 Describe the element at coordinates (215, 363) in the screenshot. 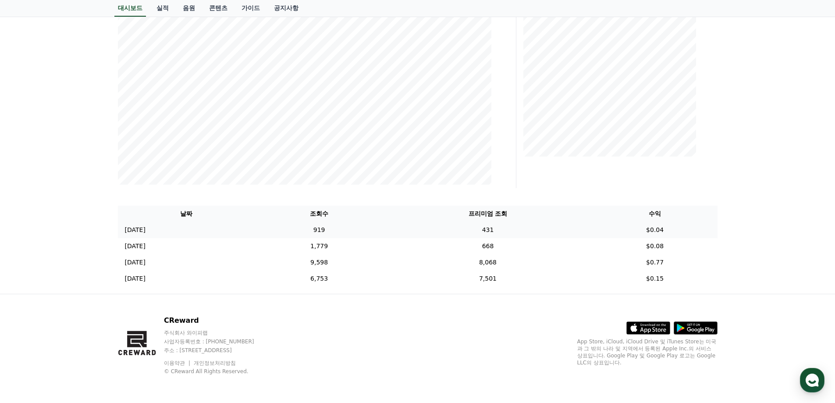

I see `a: 개인정보처리방침` at that location.